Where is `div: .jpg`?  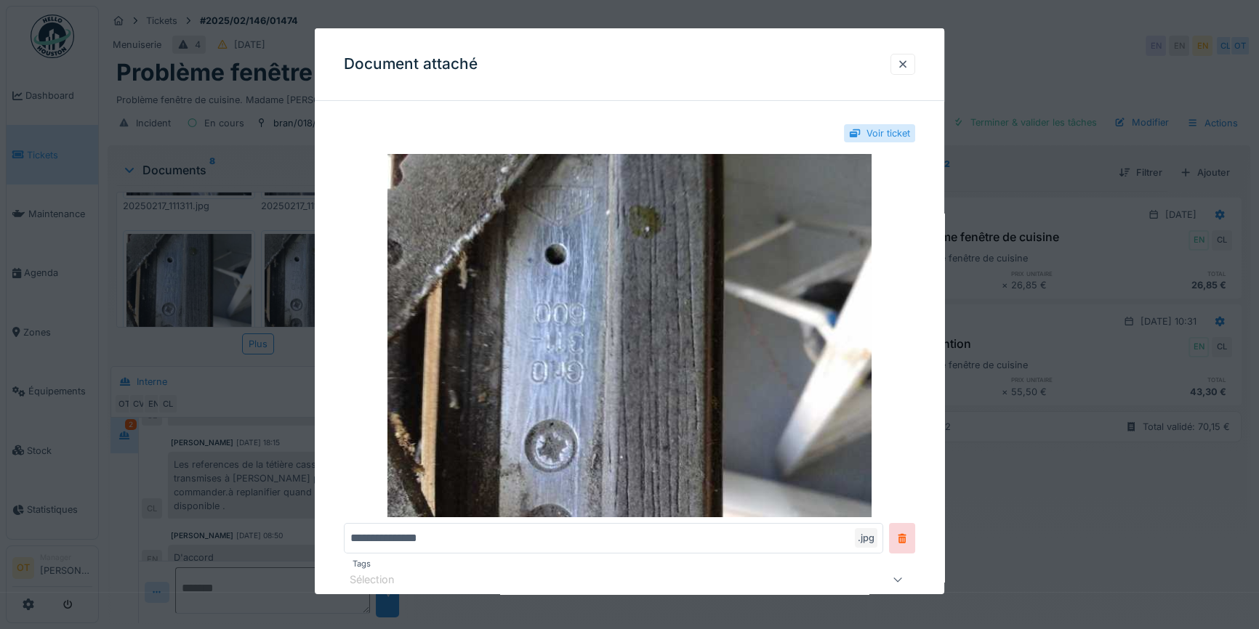
div: .jpg is located at coordinates (866, 538).